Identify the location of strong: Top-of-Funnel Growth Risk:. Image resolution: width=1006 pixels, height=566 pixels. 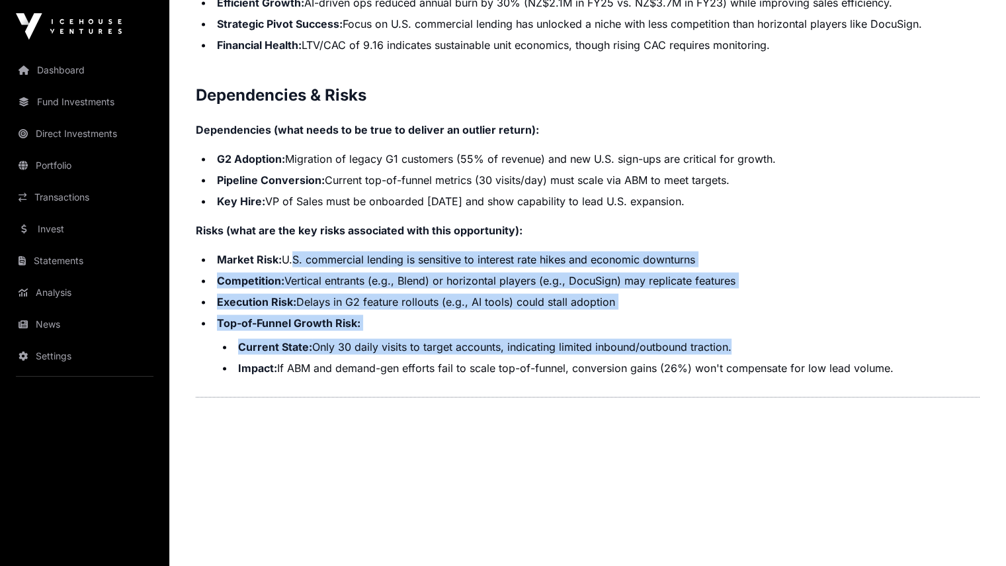
(288, 323).